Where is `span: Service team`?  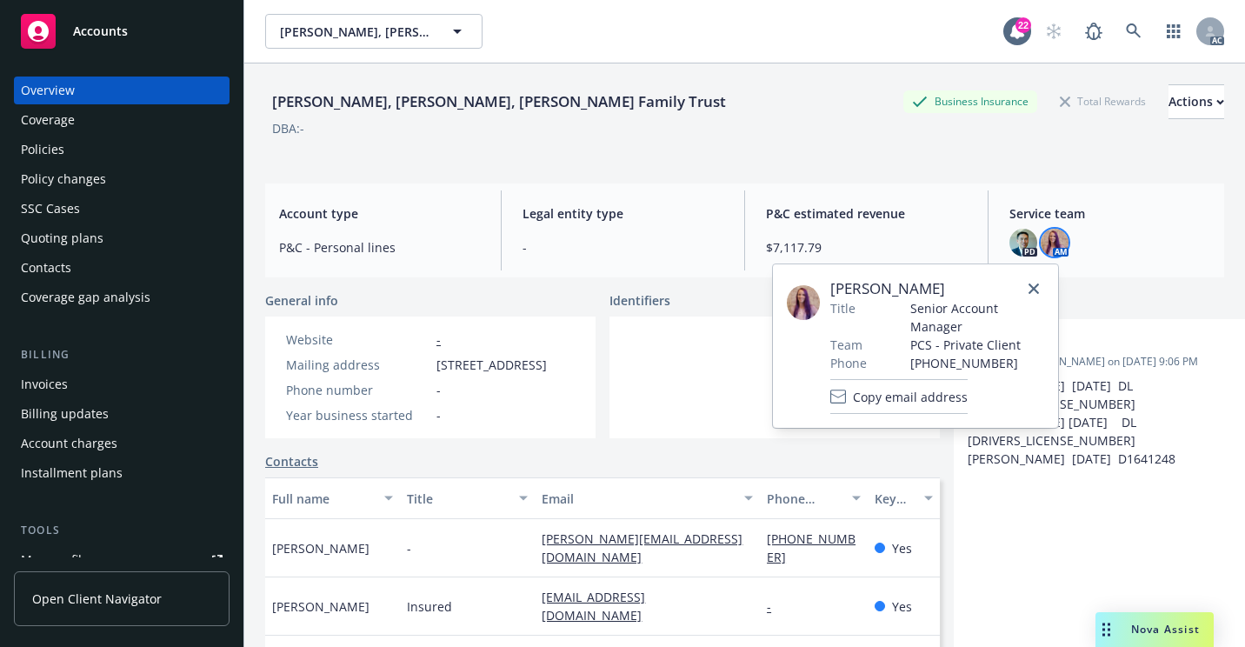 span: Service team is located at coordinates (1110, 213).